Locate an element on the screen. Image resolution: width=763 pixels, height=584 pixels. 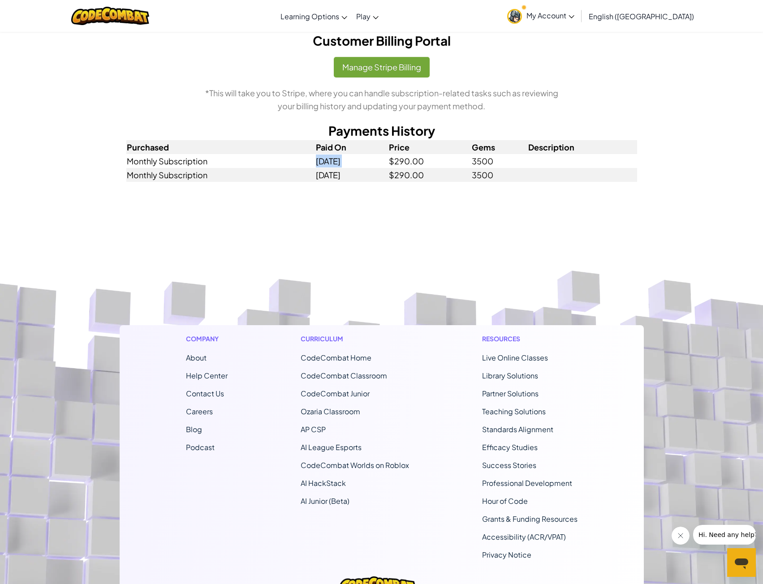
span: My Account is located at coordinates (550, 15).